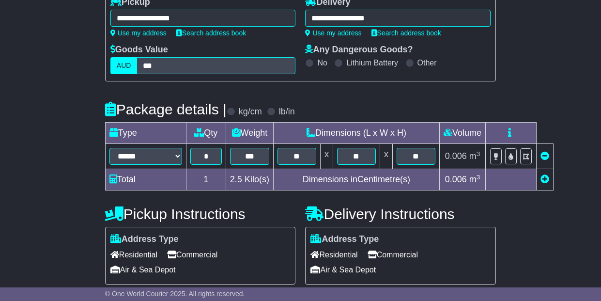 The image size is (601, 301). I want to click on label: No, so click(322, 63).